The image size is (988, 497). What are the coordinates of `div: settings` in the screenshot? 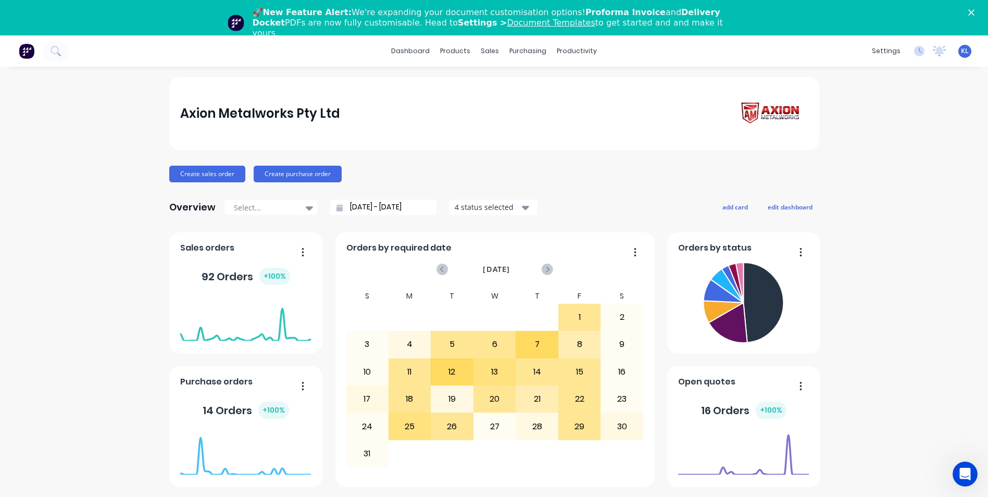 It's located at (886, 51).